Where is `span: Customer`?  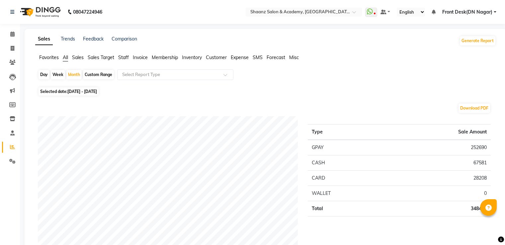 span: Customer is located at coordinates (216, 57).